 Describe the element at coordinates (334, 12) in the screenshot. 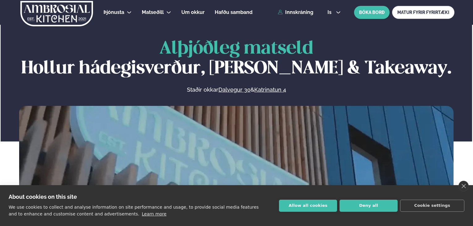

I see `button: is` at that location.